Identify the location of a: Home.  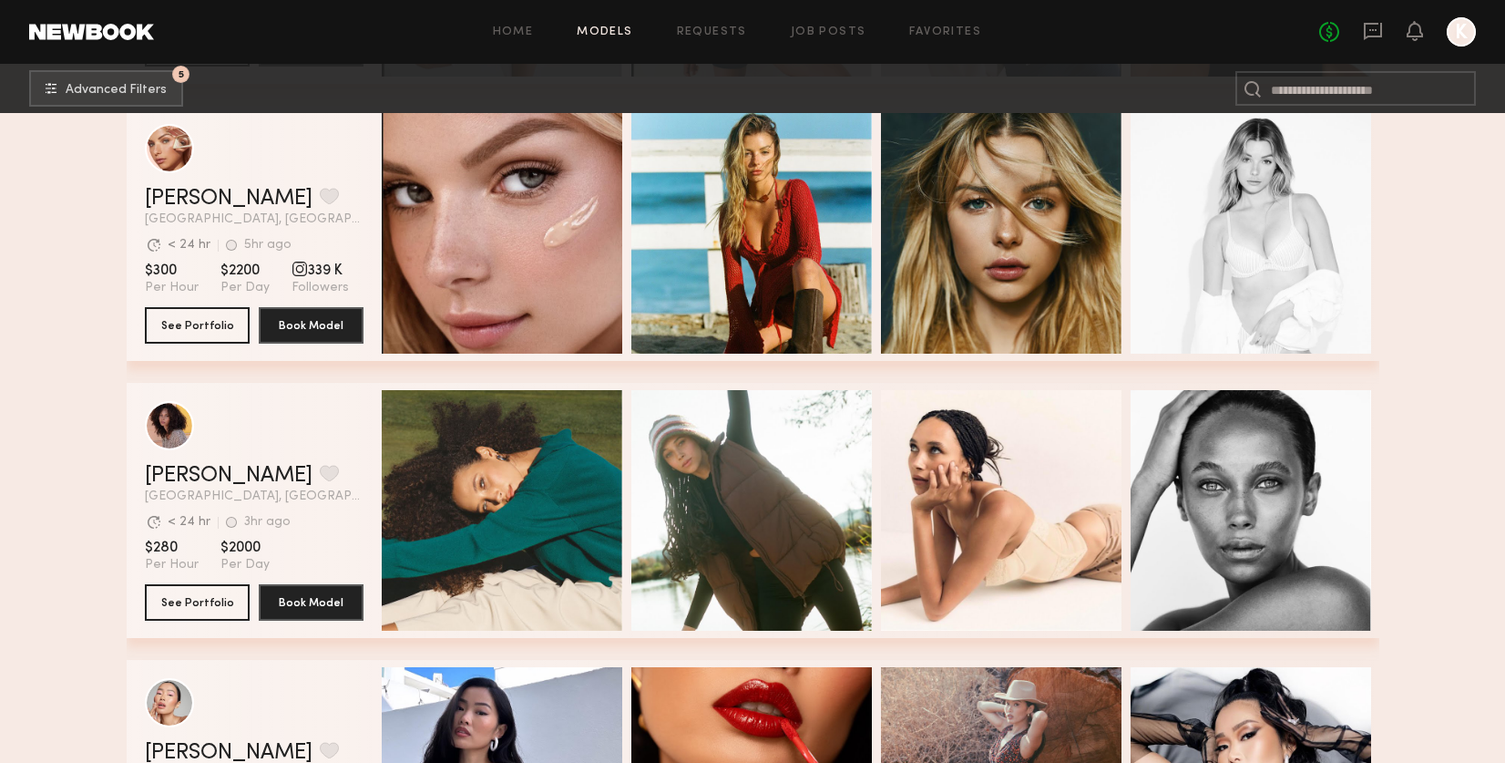
(513, 32).